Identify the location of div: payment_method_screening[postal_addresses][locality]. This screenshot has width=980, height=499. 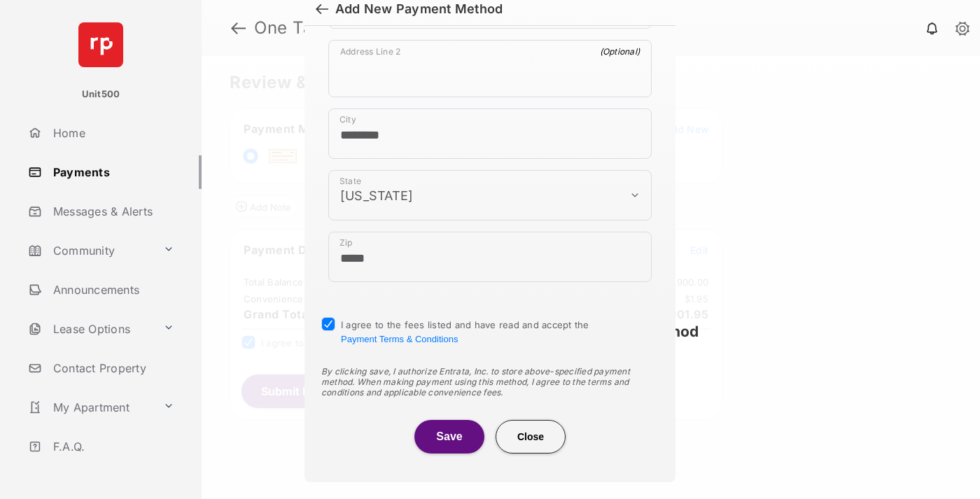
(490, 134).